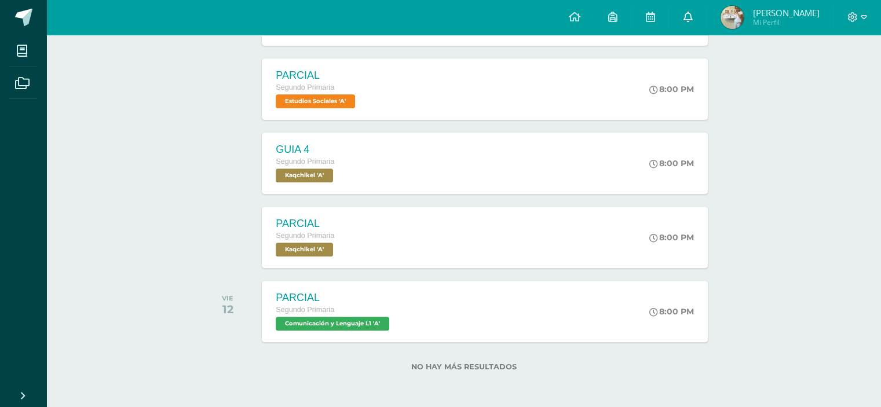 This screenshot has height=407, width=881. Describe the element at coordinates (463, 367) in the screenshot. I see `label: No hay más resultados` at that location.